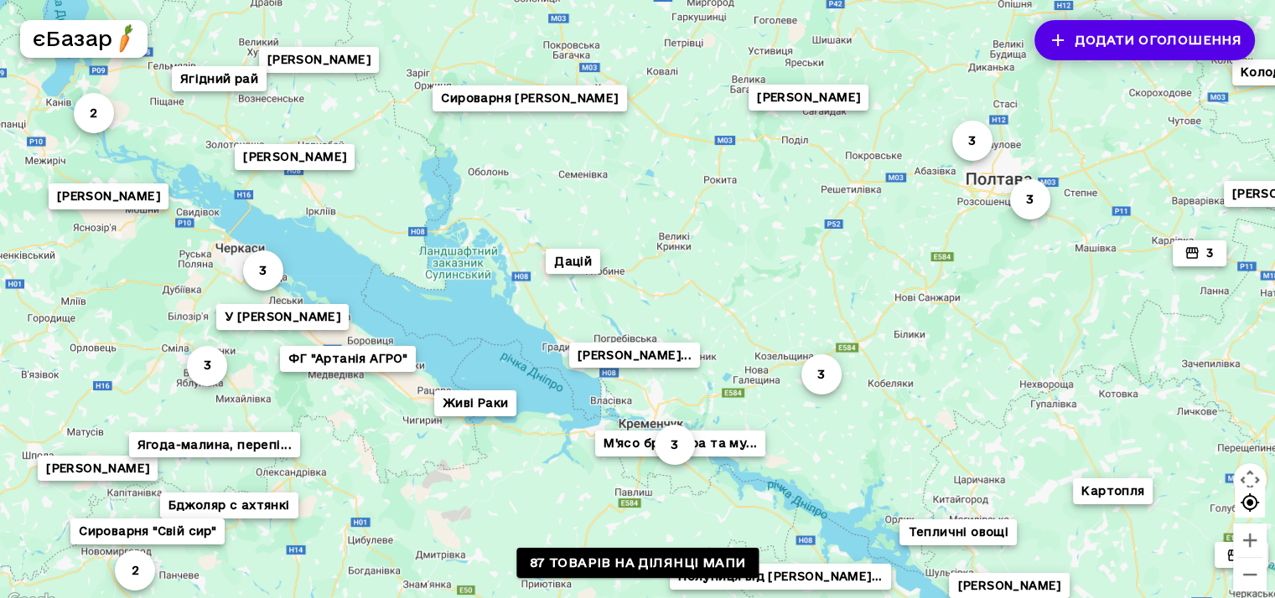 The height and width of the screenshot is (598, 1275). Describe the element at coordinates (218, 79) in the screenshot. I see `button: Ягідний рай` at that location.